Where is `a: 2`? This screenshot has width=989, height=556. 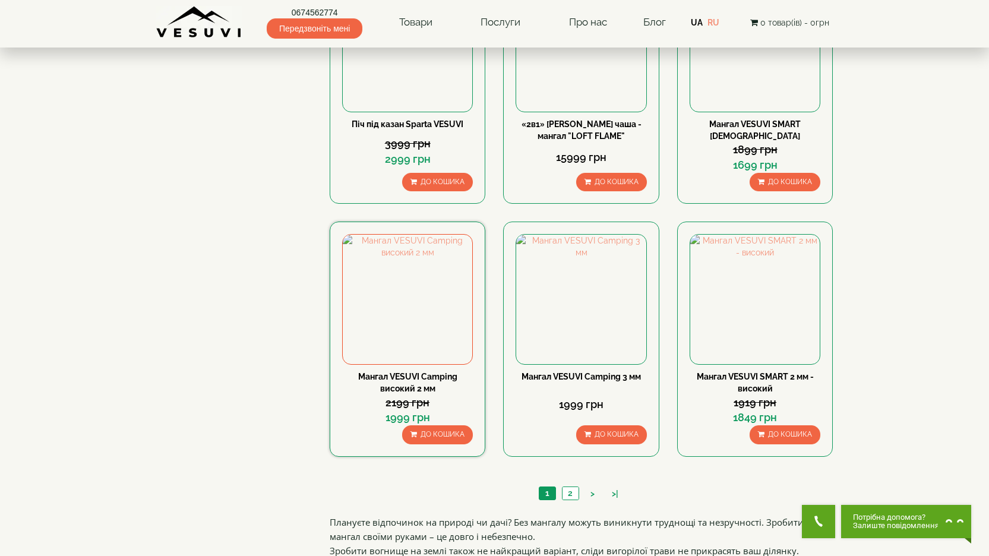 a: 2 is located at coordinates (570, 493).